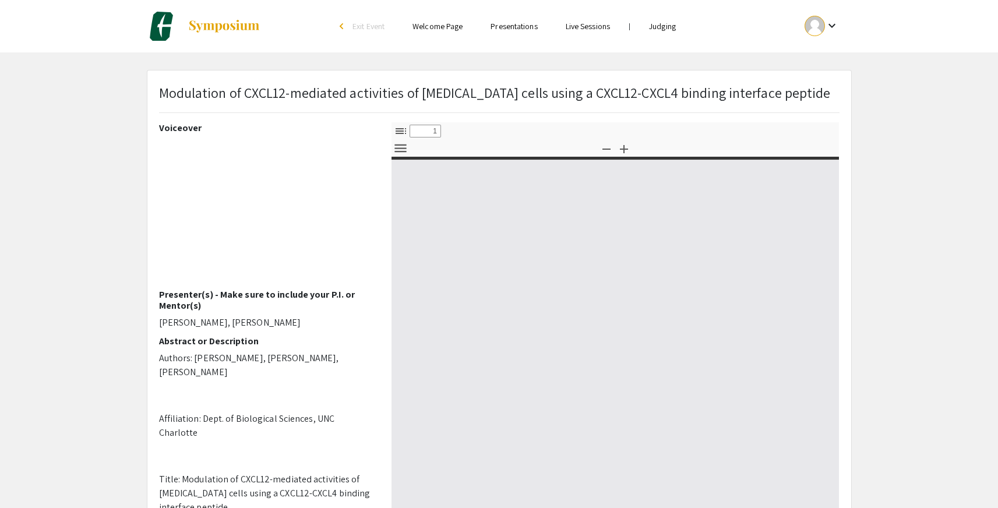 Image resolution: width=998 pixels, height=508 pixels. I want to click on mat-icon: Expand account dropdown, so click(832, 26).